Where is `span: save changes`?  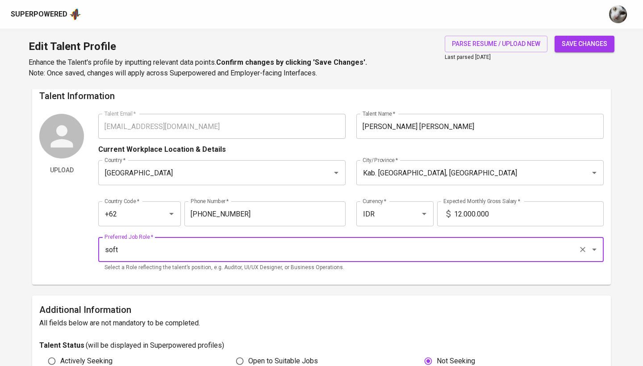 span: save changes is located at coordinates (584, 44).